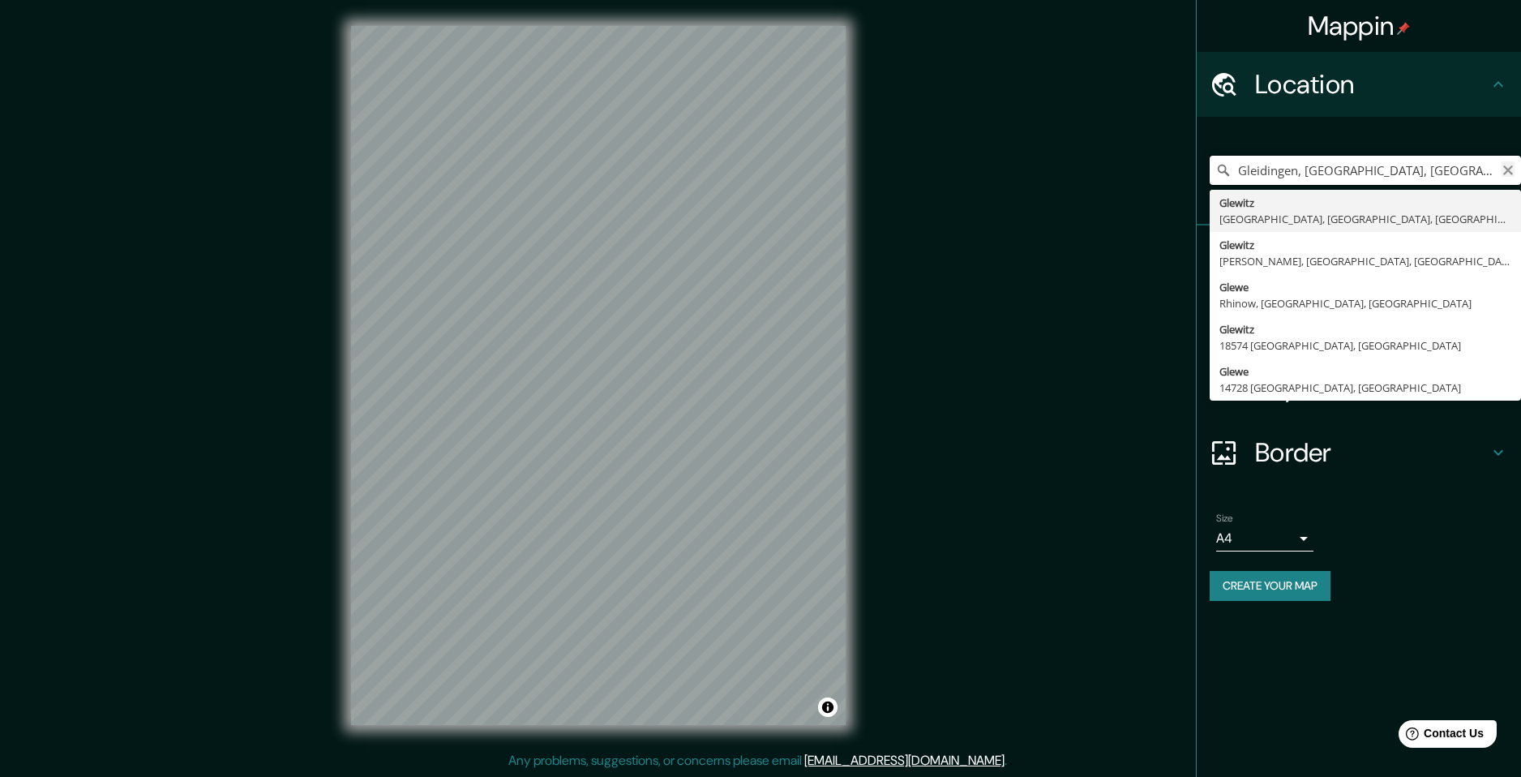 This screenshot has height=777, width=1521. What do you see at coordinates (1371, 387) in the screenshot?
I see `h4: Layout` at bounding box center [1371, 387].